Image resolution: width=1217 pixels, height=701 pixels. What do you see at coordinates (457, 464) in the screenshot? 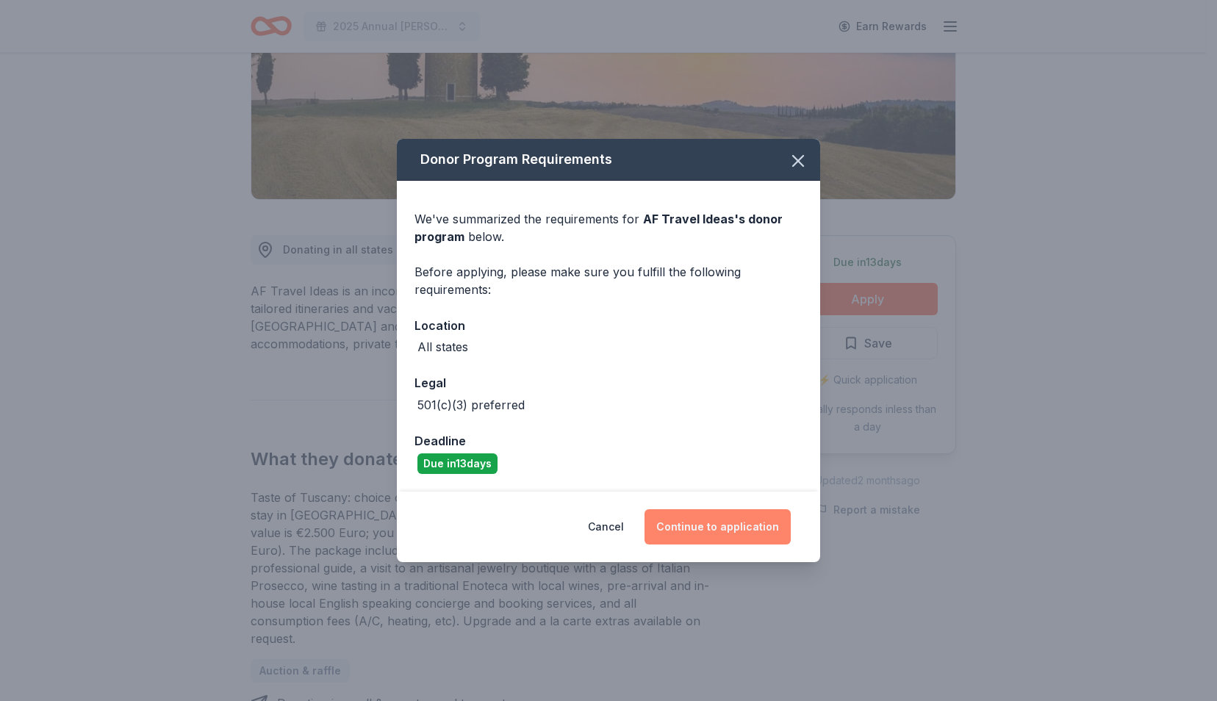
I see `div: Due in 13 days` at bounding box center [457, 464].